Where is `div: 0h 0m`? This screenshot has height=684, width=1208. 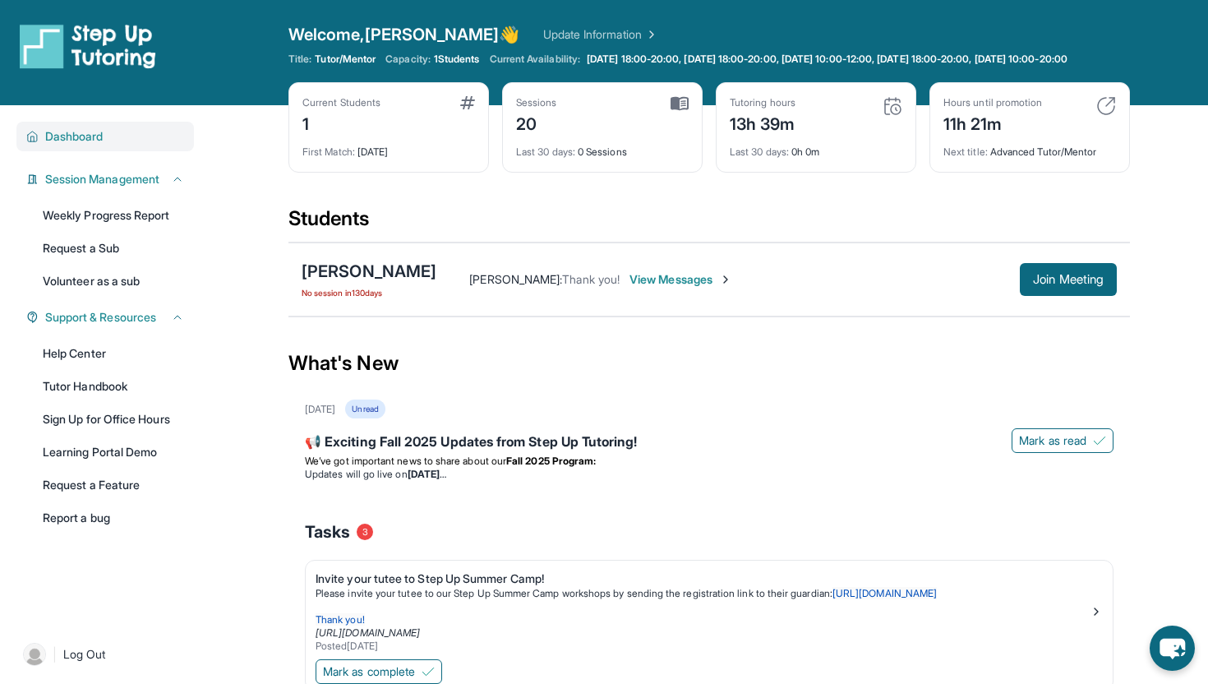
div: 0h 0m is located at coordinates (816, 147).